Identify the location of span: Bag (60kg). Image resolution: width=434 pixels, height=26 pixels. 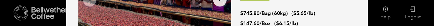
(274, 13).